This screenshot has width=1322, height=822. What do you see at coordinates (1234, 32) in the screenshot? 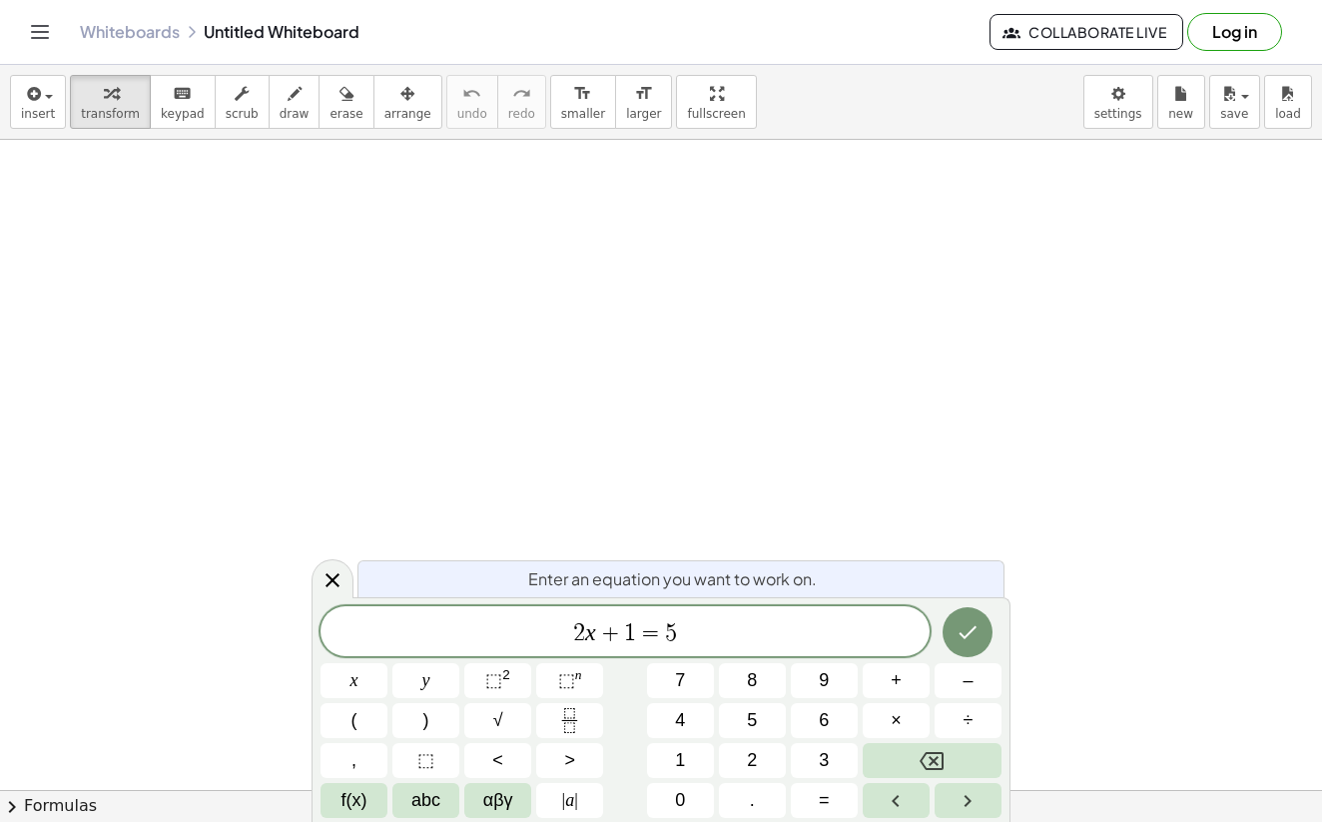
I see `button: Log in` at bounding box center [1234, 32].